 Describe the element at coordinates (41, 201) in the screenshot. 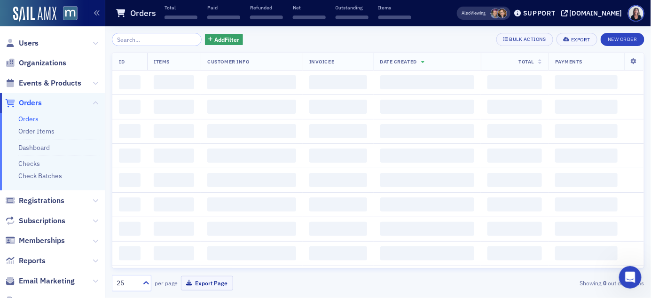

I see `span: Registrations` at that location.